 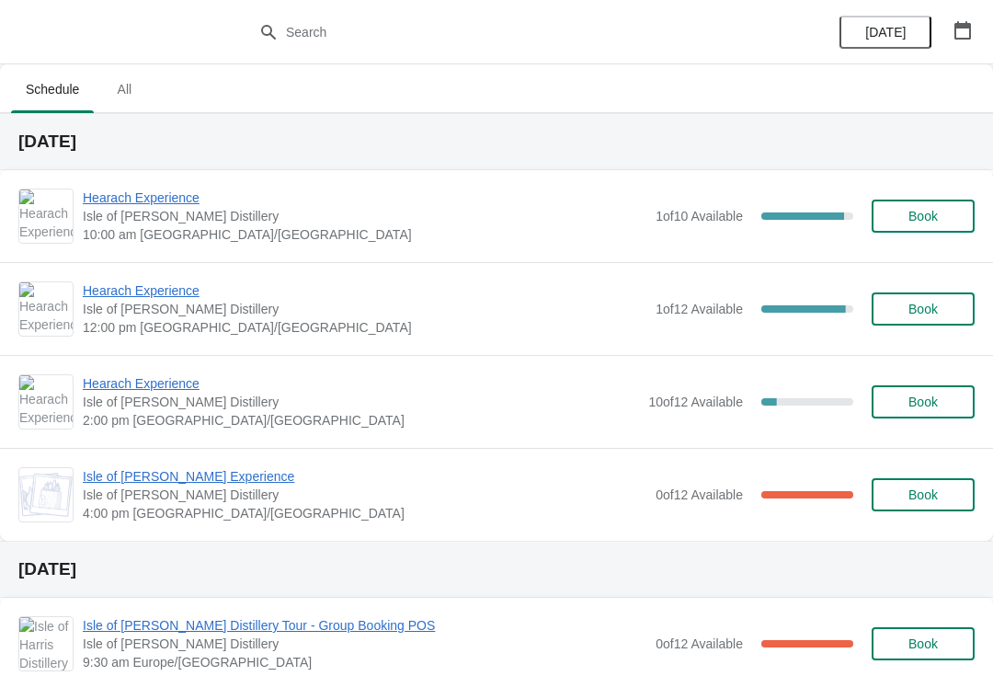 What do you see at coordinates (695, 402) in the screenshot?
I see `span: 10 of 12 Available` at bounding box center [695, 402].